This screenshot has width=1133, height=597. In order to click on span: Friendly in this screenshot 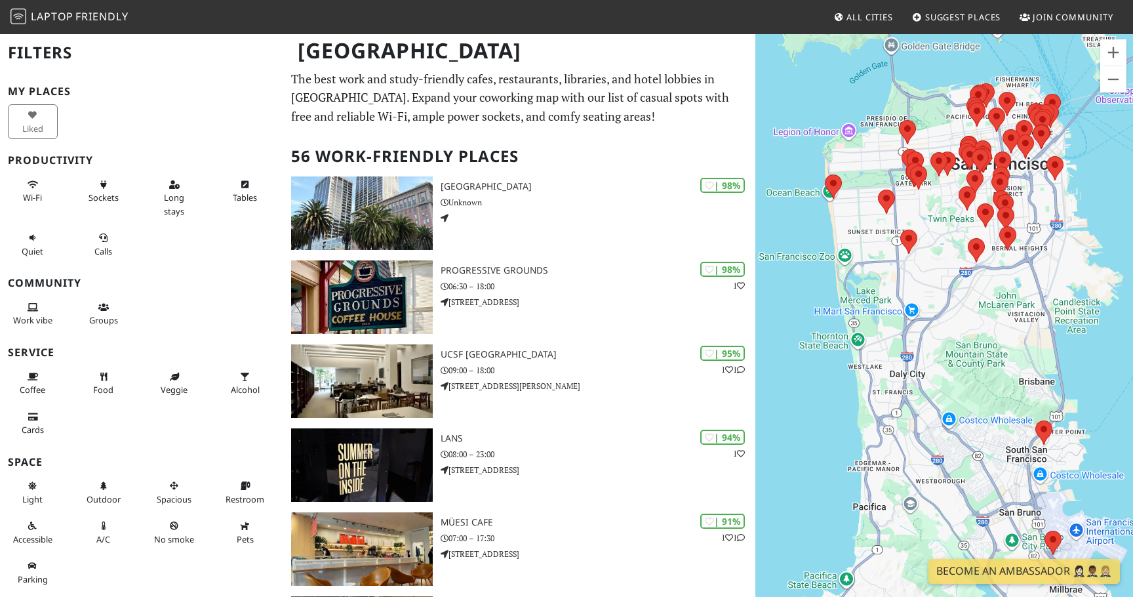, I will do `click(102, 16)`.